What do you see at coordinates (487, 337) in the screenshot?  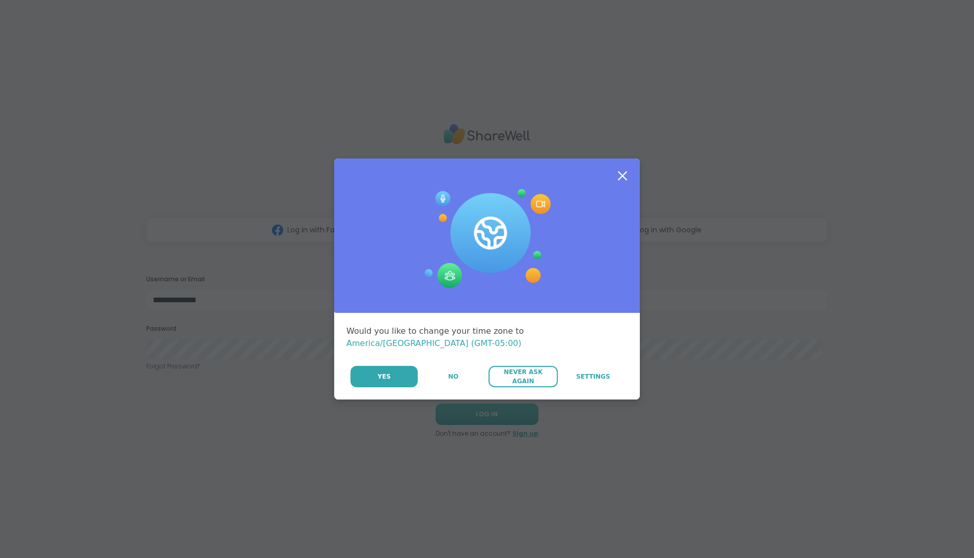 I see `div: Would you like to change your time zone to` at bounding box center [487, 337].